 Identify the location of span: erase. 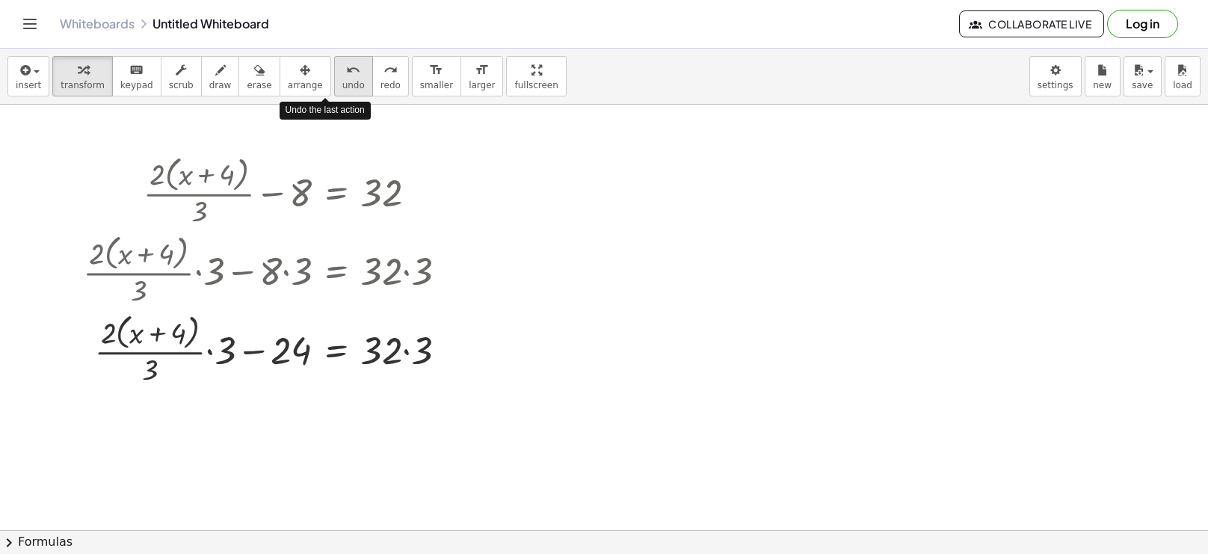
(259, 85).